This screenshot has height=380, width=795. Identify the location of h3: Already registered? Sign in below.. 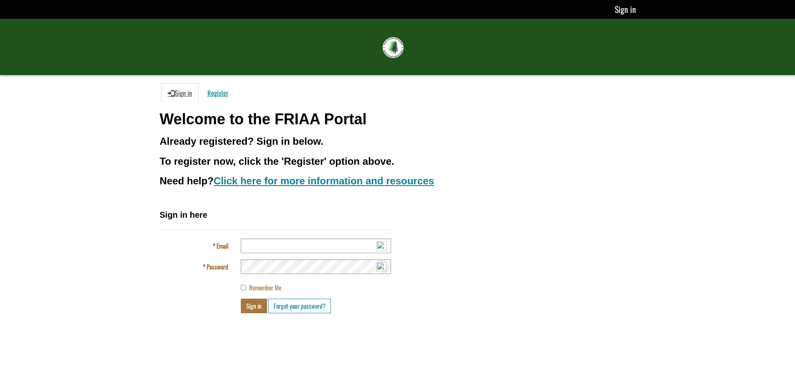
(398, 141).